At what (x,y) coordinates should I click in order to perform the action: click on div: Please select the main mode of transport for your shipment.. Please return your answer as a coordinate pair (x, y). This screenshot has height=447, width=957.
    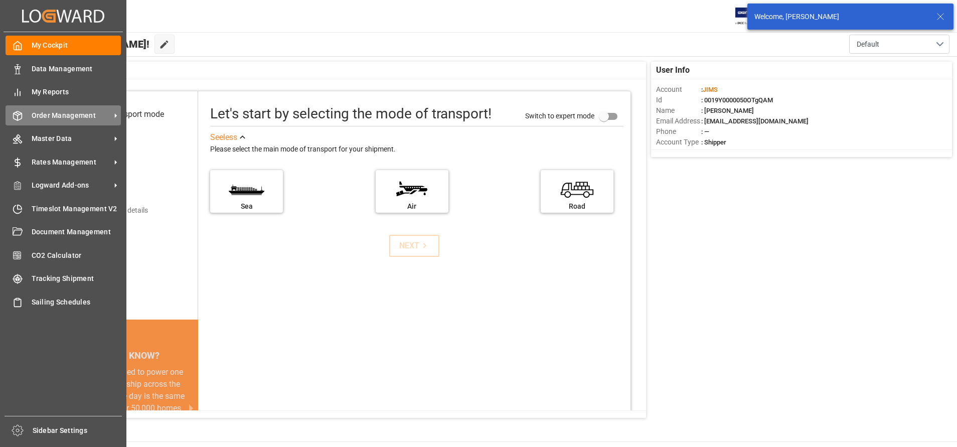
    Looking at the image, I should click on (417, 150).